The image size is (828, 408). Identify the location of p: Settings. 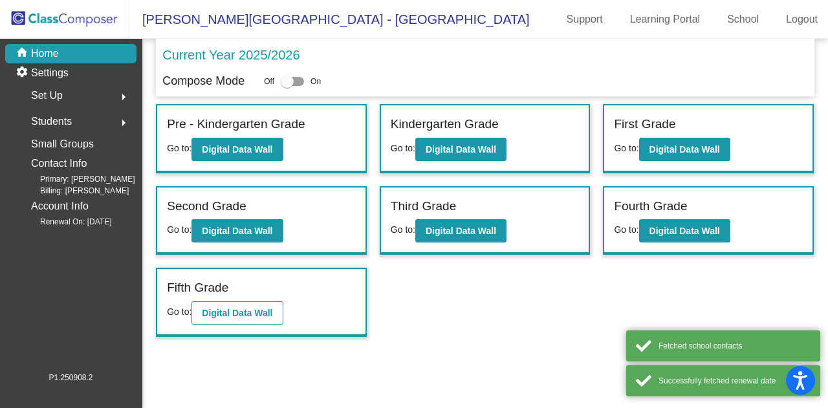
(50, 73).